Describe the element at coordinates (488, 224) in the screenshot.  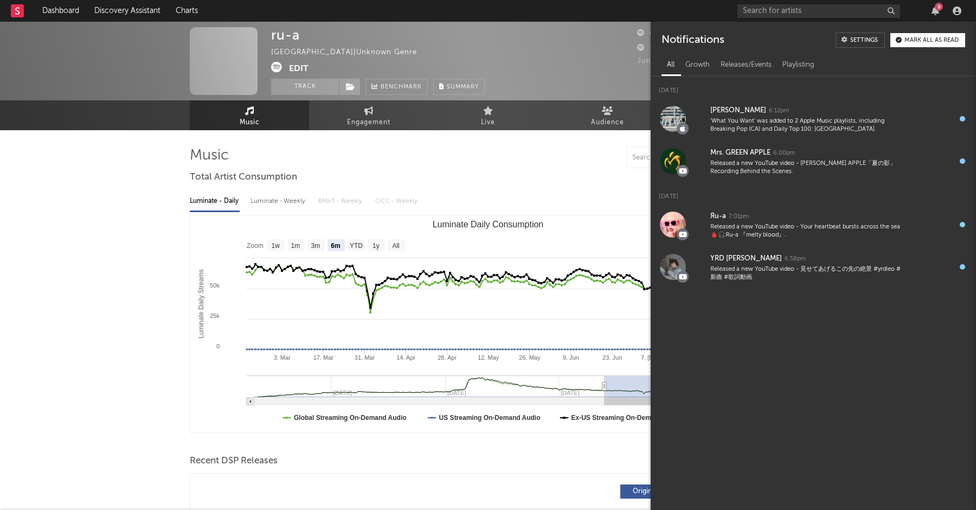
I see `text: Luminate Daily Consumption` at that location.